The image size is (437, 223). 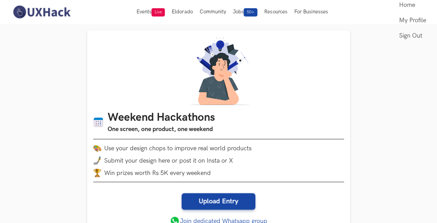 What do you see at coordinates (97, 160) in the screenshot?
I see `img: mobile-in-hand.png` at bounding box center [97, 160].